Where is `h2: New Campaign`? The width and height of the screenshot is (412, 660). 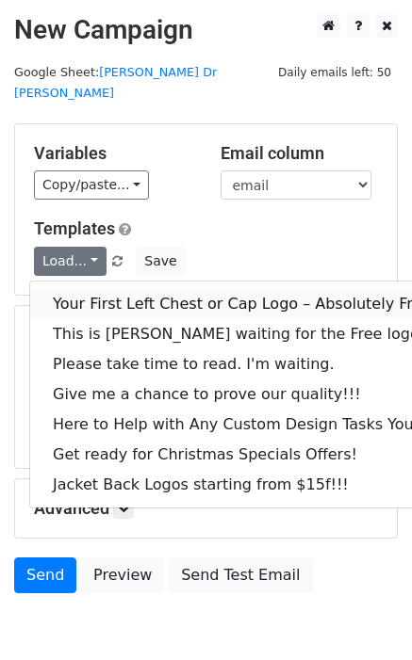
h2: New Campaign is located at coordinates (205, 30).